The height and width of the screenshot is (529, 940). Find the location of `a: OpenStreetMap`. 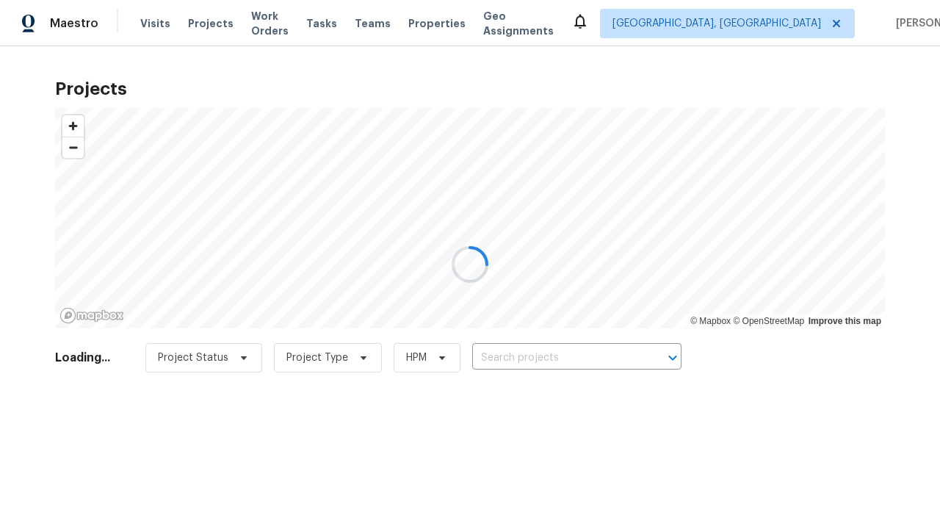

a: OpenStreetMap is located at coordinates (768, 321).